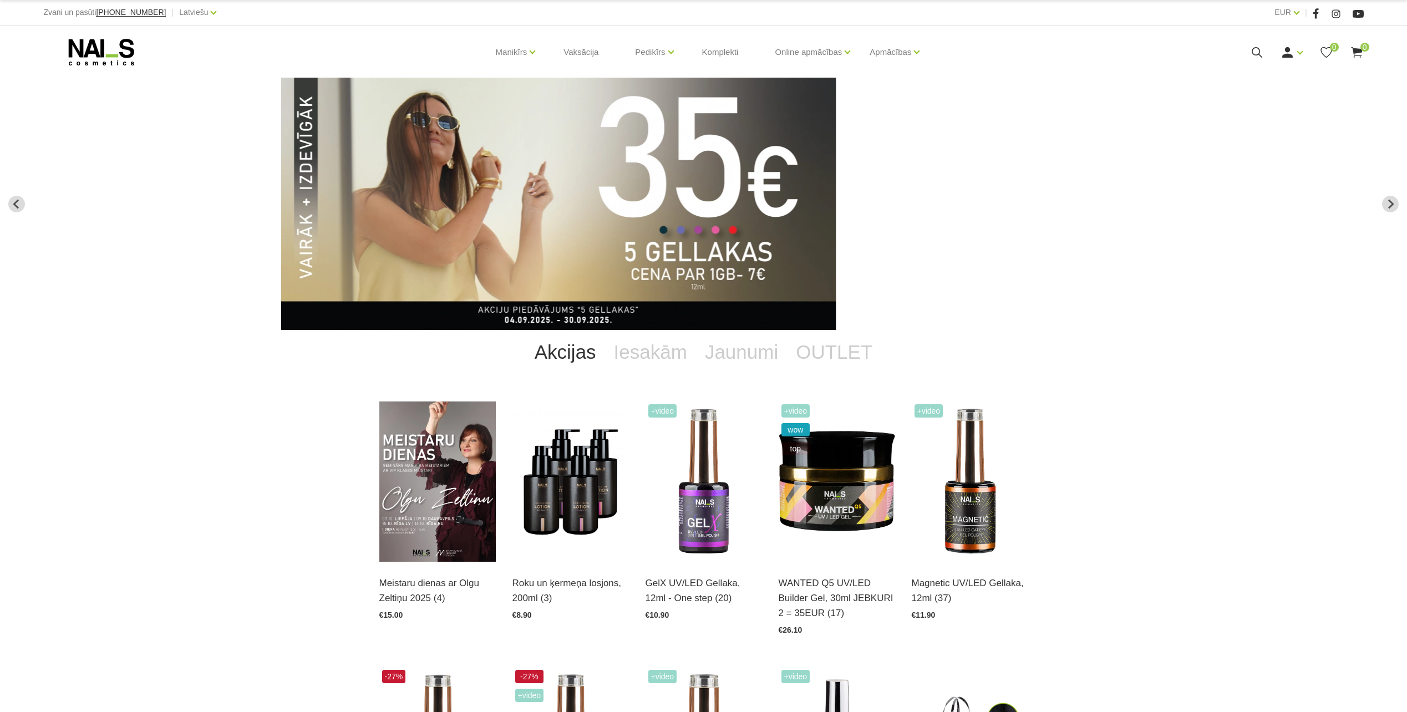 The width and height of the screenshot is (1407, 712). I want to click on a: BAROJOŠS roku un ķermeņa LOSJONSBALI COCONUT barojošs roku un ķermeņa losjons paredzēts jebkura t..., so click(571, 481).